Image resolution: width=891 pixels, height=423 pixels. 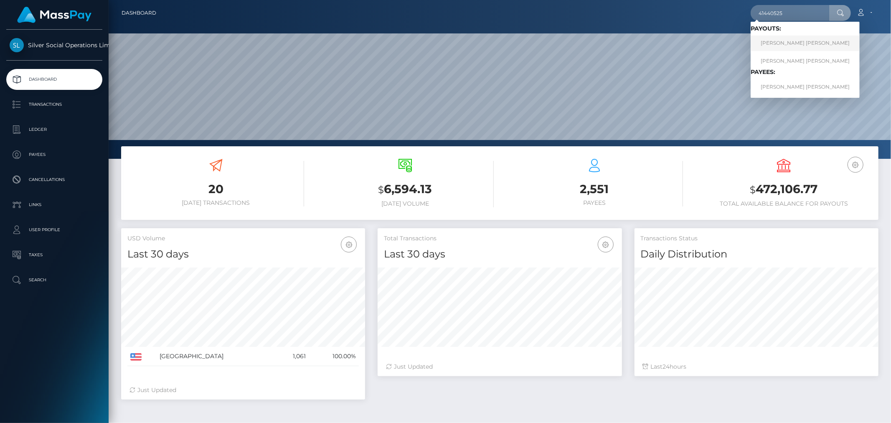 What do you see at coordinates (292, 356) in the screenshot?
I see `td: 1,061` at bounding box center [292, 356].